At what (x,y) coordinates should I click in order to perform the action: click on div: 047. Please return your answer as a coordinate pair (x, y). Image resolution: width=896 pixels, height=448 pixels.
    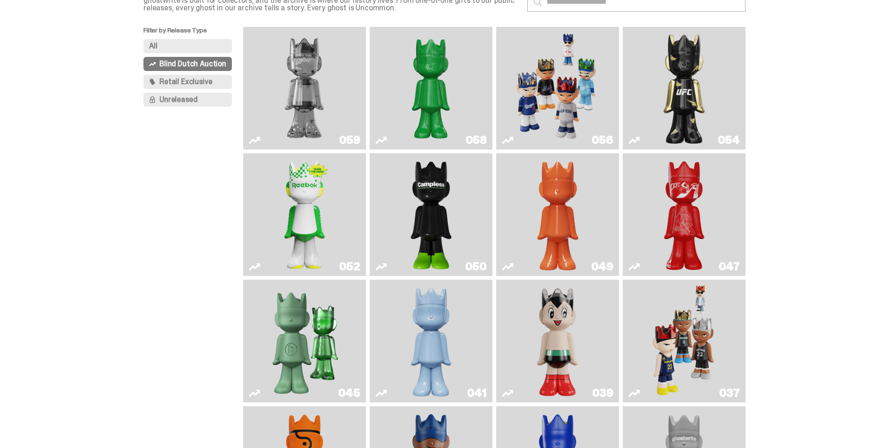
    Looking at the image, I should click on (729, 267).